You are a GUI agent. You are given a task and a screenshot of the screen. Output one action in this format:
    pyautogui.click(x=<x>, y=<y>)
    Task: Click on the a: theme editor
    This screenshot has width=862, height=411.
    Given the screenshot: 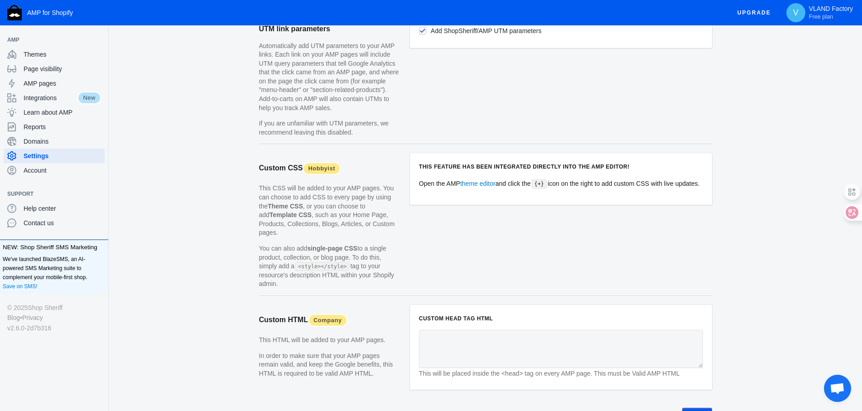 What is the action you would take?
    pyautogui.click(x=478, y=184)
    